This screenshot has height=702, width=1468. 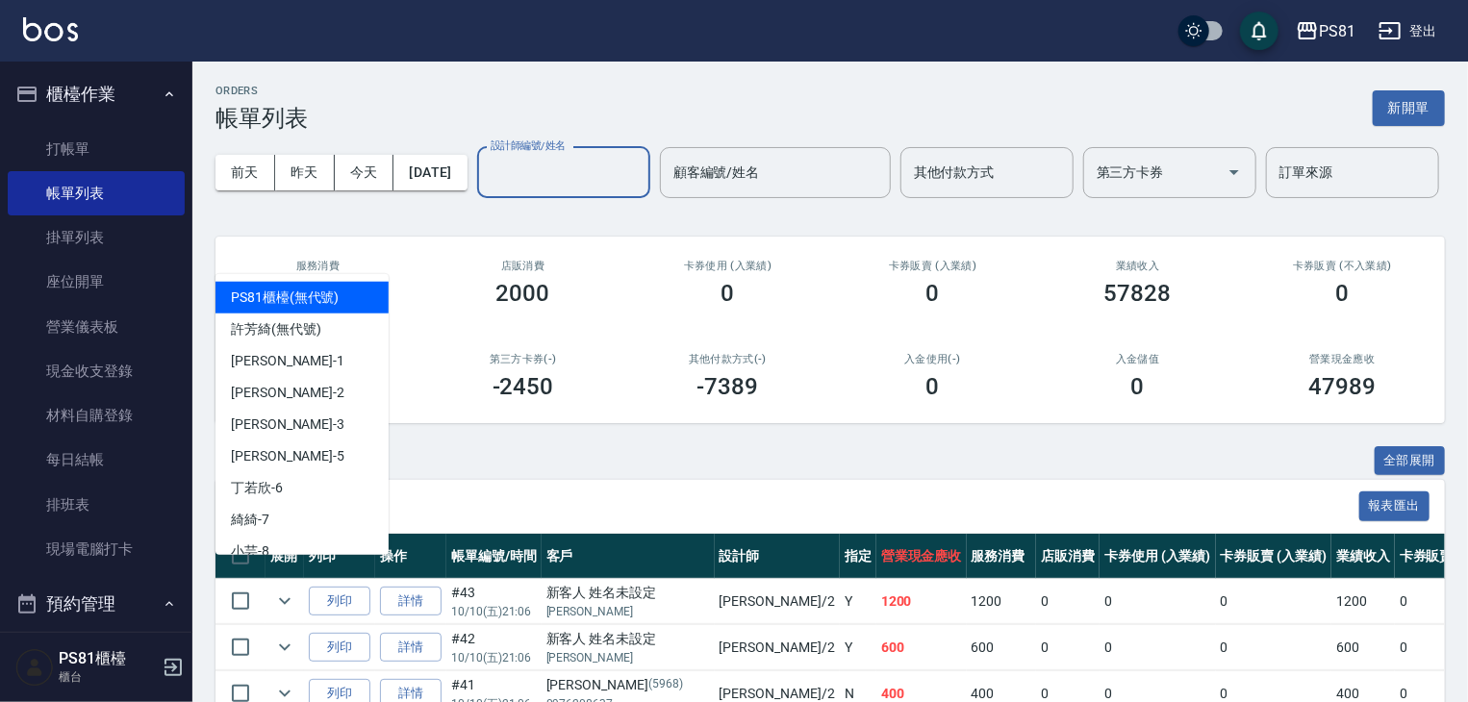 What do you see at coordinates (522, 266) in the screenshot?
I see `h2: 店販消費` at bounding box center [522, 266].